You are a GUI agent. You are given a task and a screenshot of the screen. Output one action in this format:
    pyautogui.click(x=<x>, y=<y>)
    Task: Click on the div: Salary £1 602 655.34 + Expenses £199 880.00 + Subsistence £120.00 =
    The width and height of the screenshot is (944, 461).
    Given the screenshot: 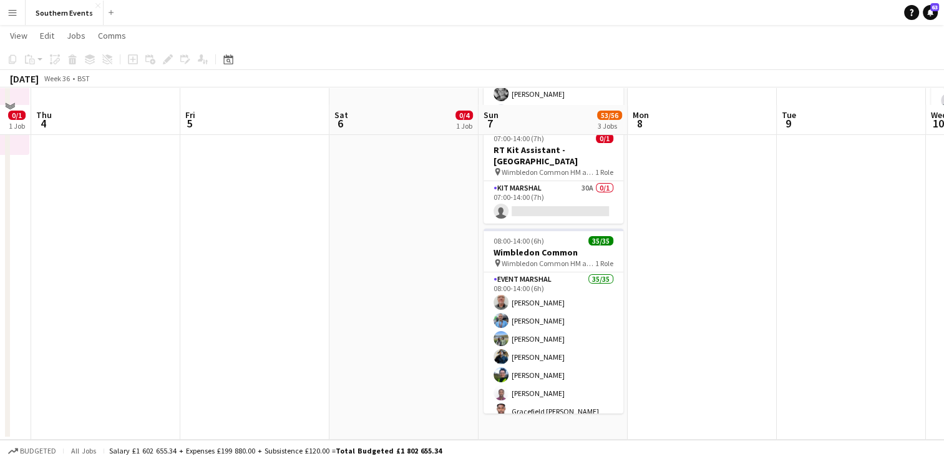 What is the action you would take?
    pyautogui.click(x=275, y=450)
    